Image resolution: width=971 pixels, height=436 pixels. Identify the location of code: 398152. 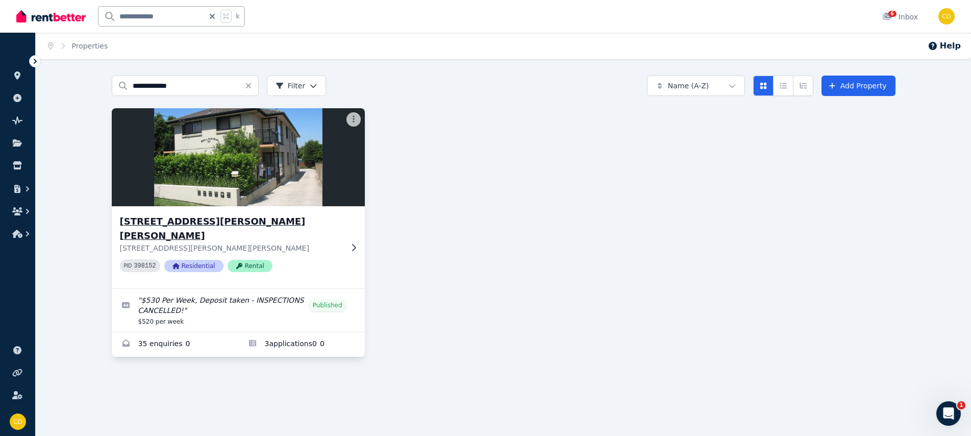
(144, 266).